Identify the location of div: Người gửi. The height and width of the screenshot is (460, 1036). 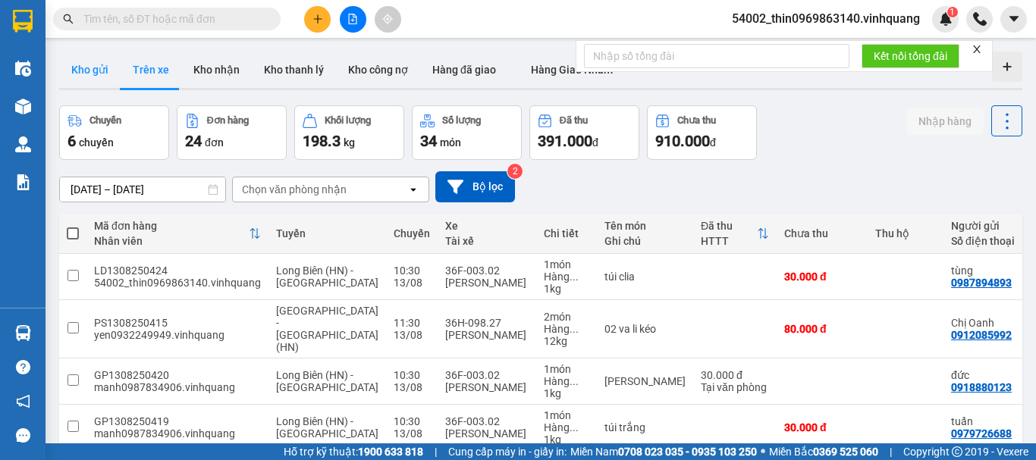
(991, 226).